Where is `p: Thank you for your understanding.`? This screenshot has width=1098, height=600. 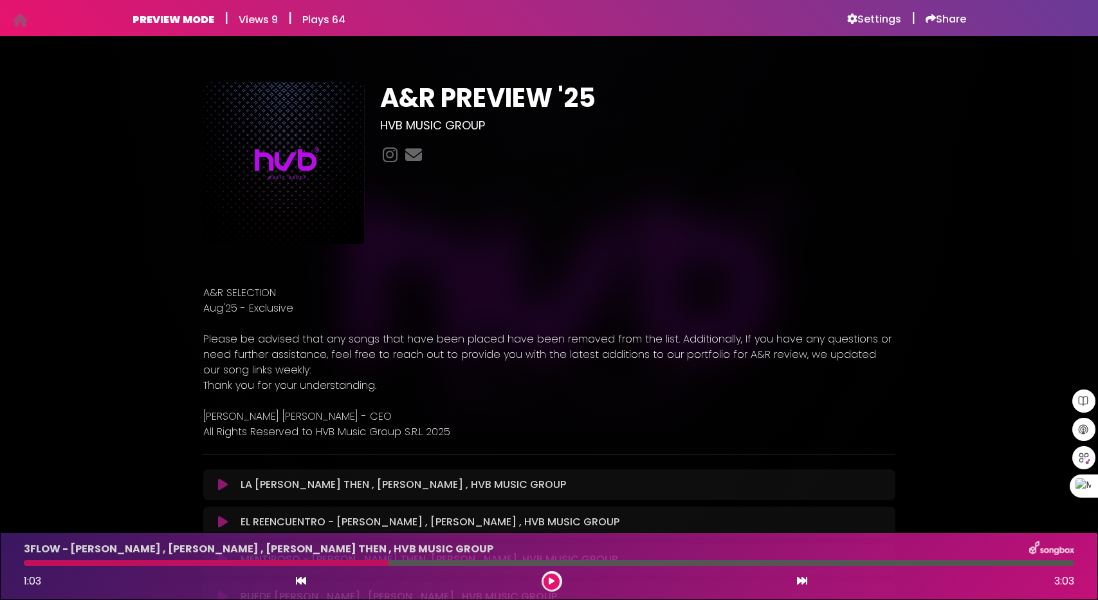 p: Thank you for your understanding. is located at coordinates (549, 385).